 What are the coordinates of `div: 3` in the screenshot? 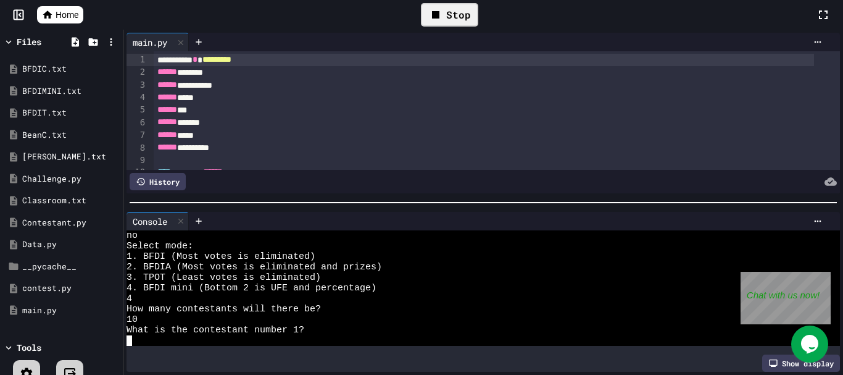 It's located at (136, 85).